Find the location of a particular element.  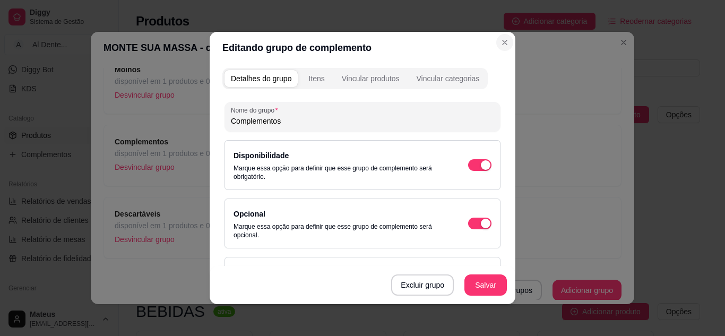

p: Marque essa opção para definir que esse grupo de complemento será opcional. is located at coordinates (340, 231).